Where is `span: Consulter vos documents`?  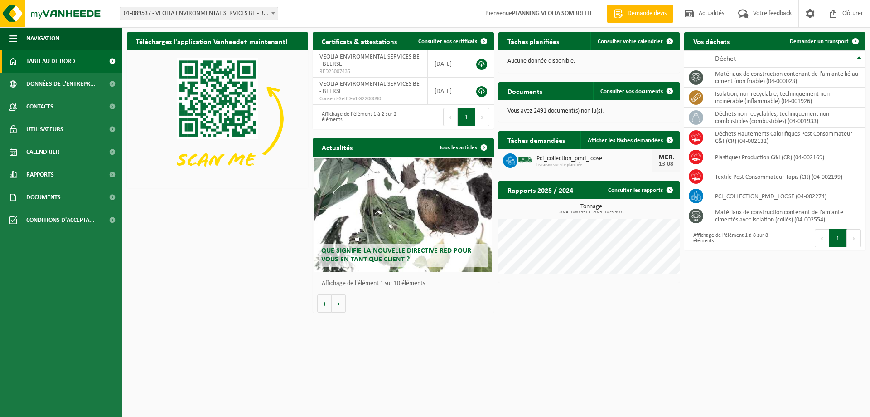 span: Consulter vos documents is located at coordinates (632, 91).